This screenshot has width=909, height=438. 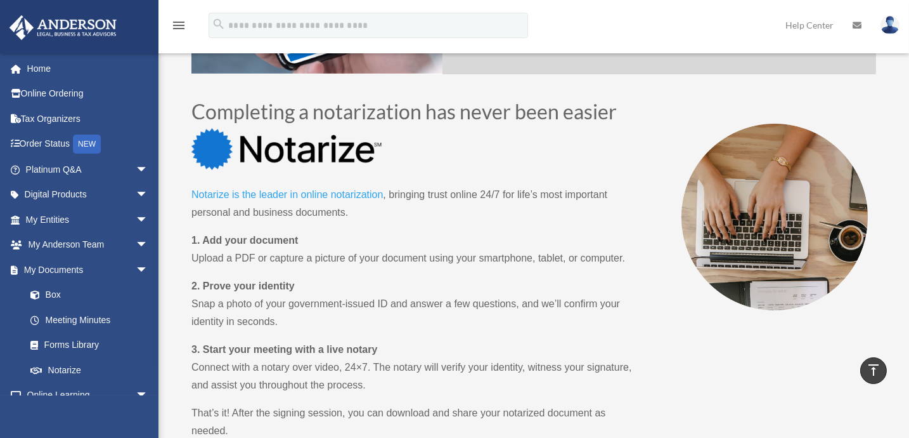 What do you see at coordinates (179, 25) in the screenshot?
I see `i: menu` at bounding box center [179, 25].